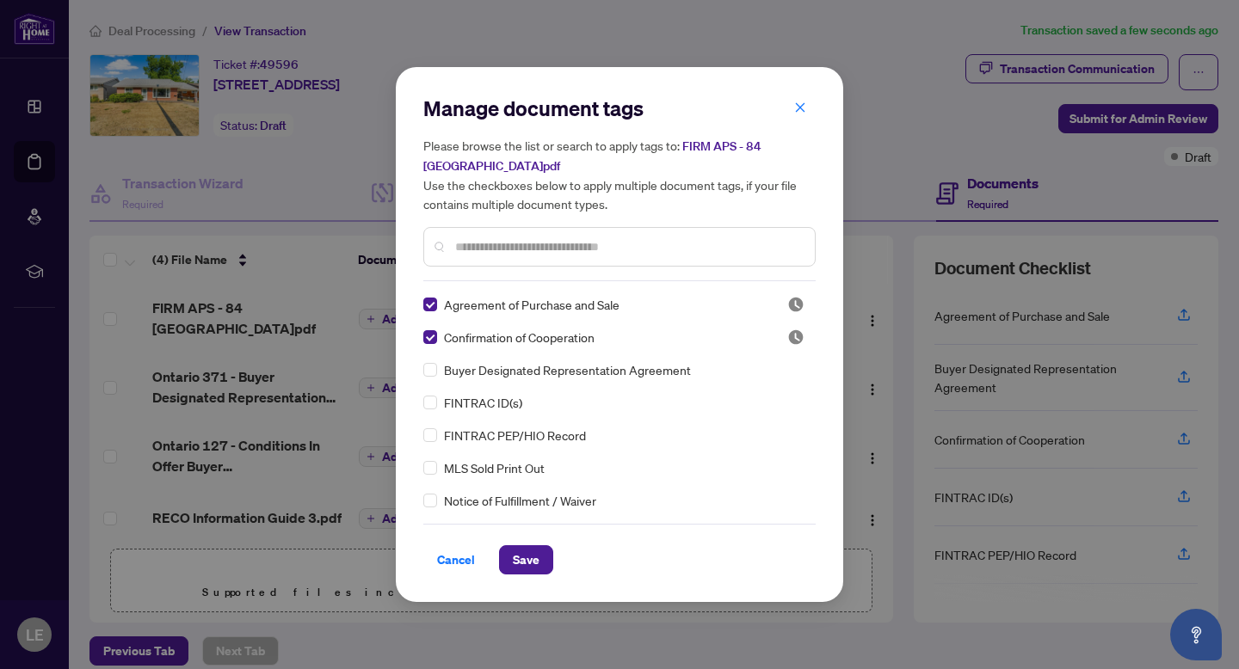 This screenshot has height=669, width=1239. Describe the element at coordinates (800, 108) in the screenshot. I see `span: close` at that location.